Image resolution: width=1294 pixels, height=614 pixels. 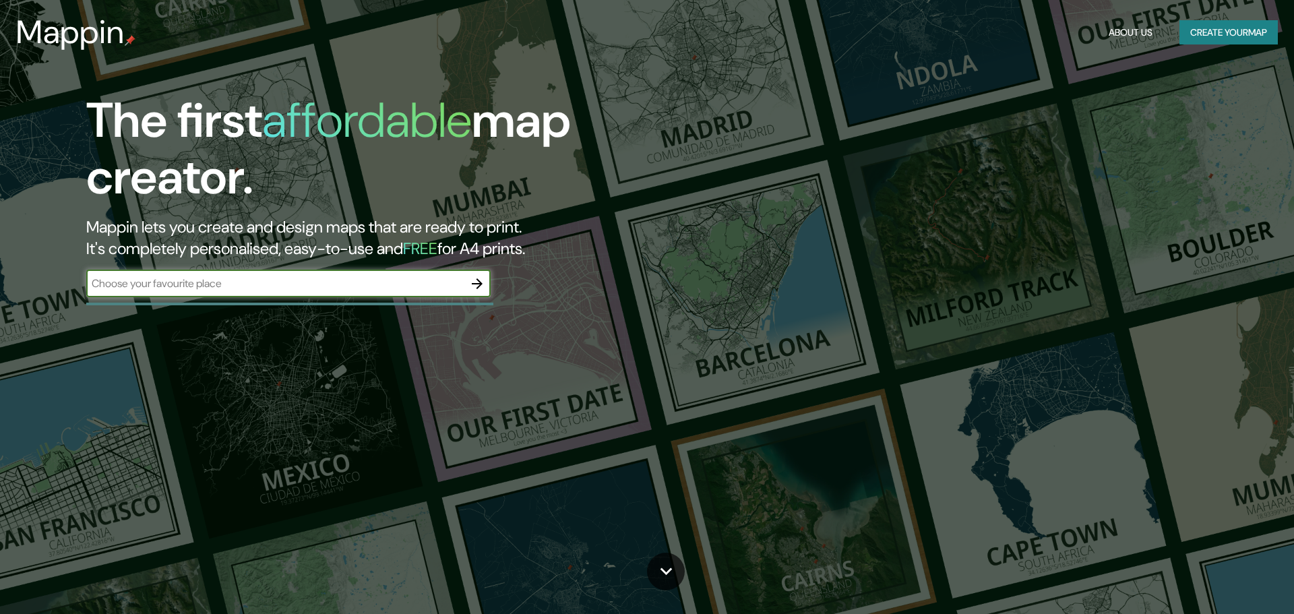 I want to click on h2: Mappin lets you create and design maps that are ready to print. It's completely personalised, eas..., so click(x=410, y=238).